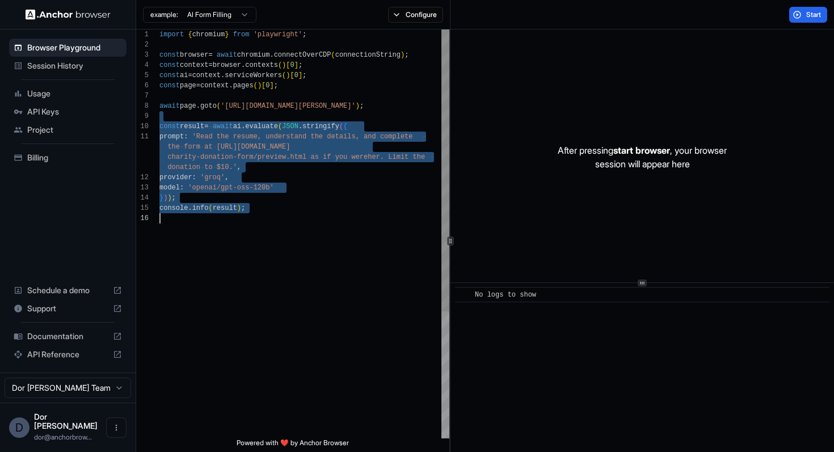  I want to click on span: API Reference, so click(67, 354).